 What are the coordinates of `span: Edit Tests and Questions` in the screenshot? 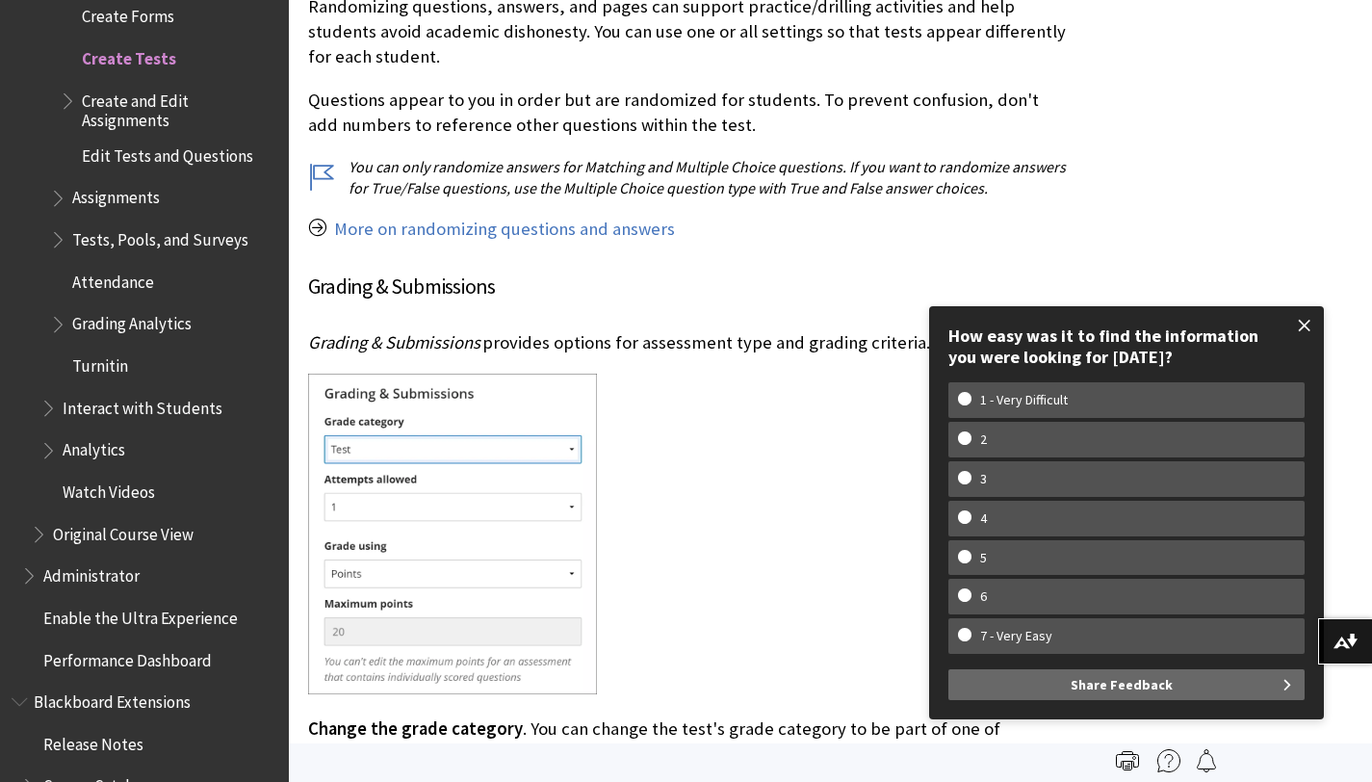 It's located at (168, 152).